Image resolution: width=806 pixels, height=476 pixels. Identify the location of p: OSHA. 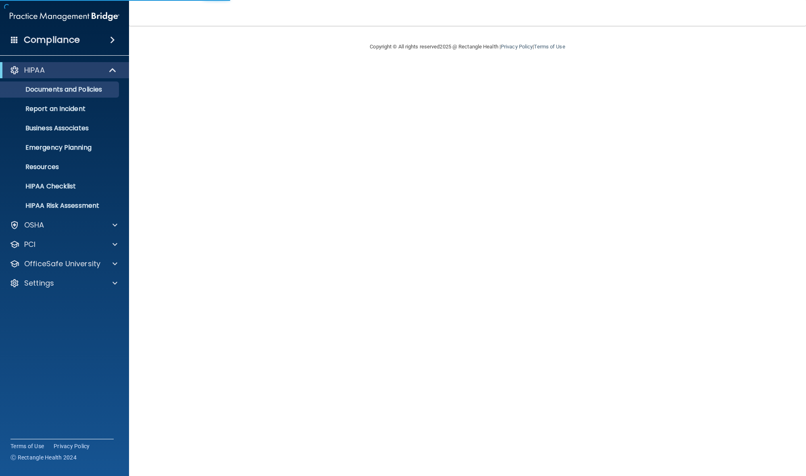
(34, 225).